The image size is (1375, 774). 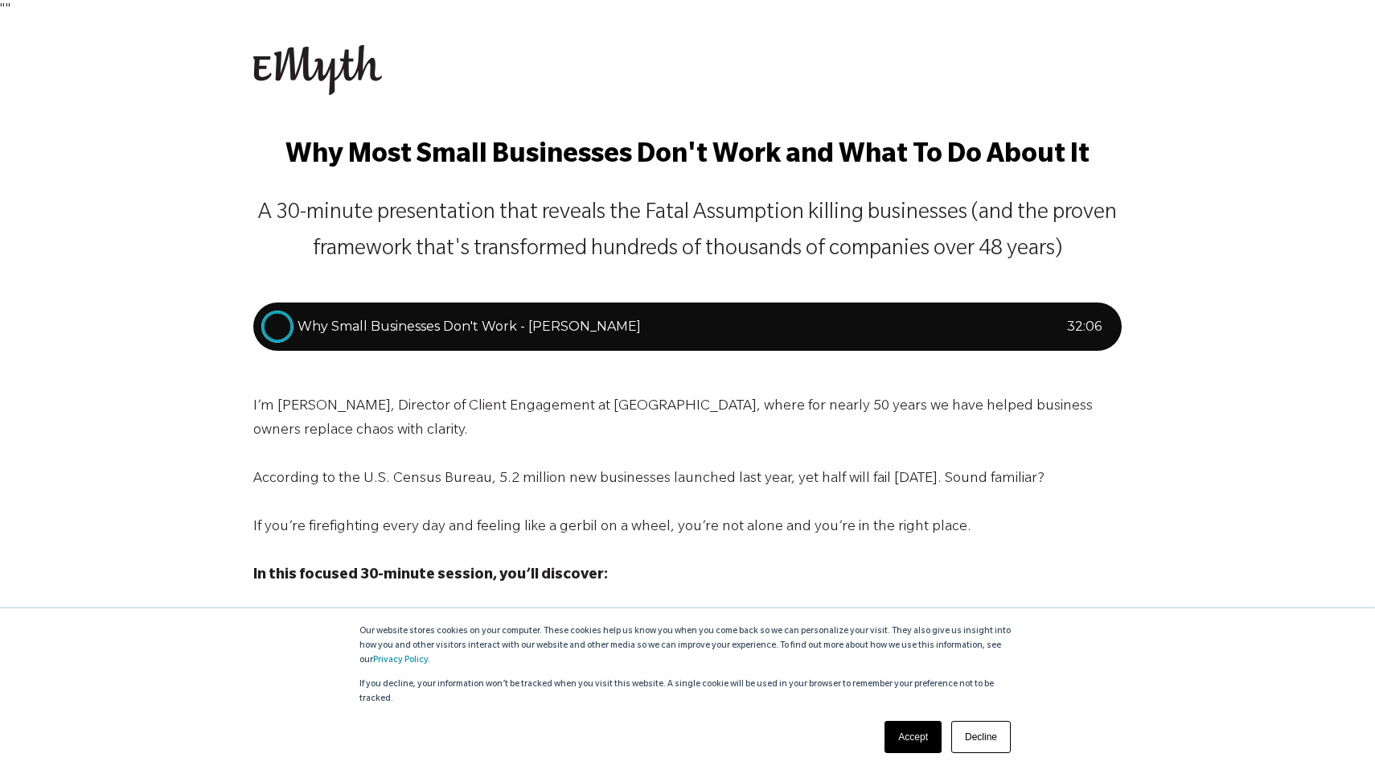 What do you see at coordinates (401, 660) in the screenshot?
I see `a: Privacy Policy` at bounding box center [401, 660].